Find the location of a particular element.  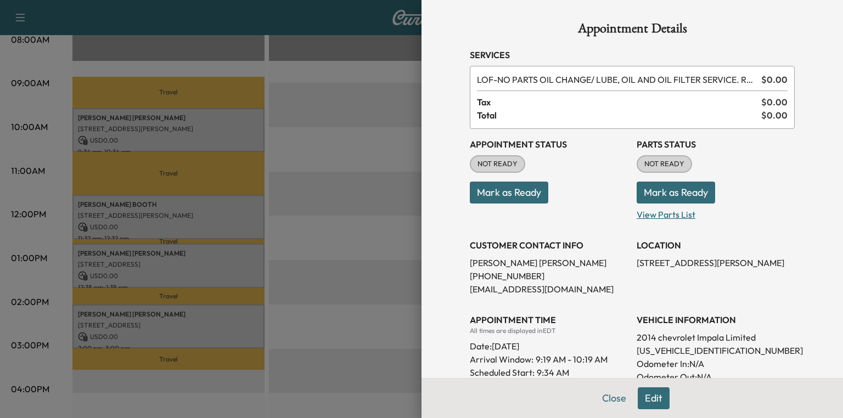

span: Tax is located at coordinates (619, 102).